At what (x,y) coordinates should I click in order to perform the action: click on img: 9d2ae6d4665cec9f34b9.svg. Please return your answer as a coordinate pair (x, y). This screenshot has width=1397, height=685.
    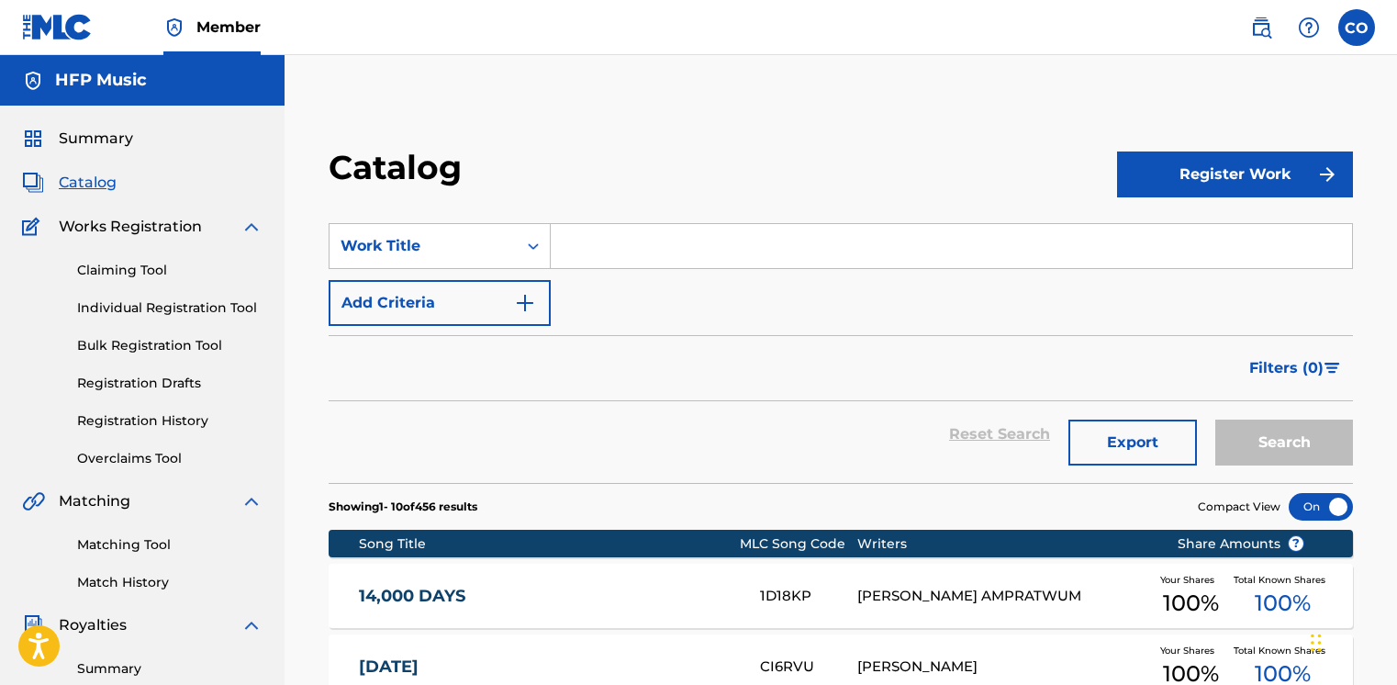
    Looking at the image, I should click on (525, 303).